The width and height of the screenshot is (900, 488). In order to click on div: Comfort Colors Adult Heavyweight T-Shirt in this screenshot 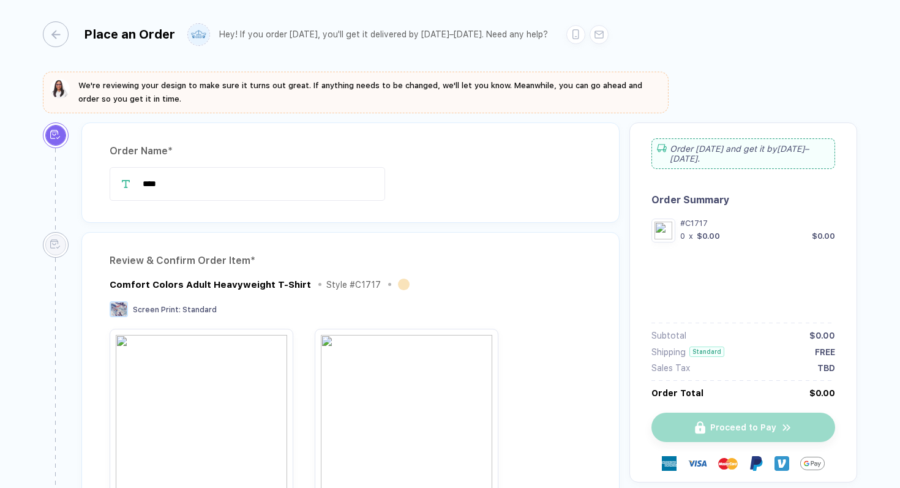, I will do `click(210, 285)`.